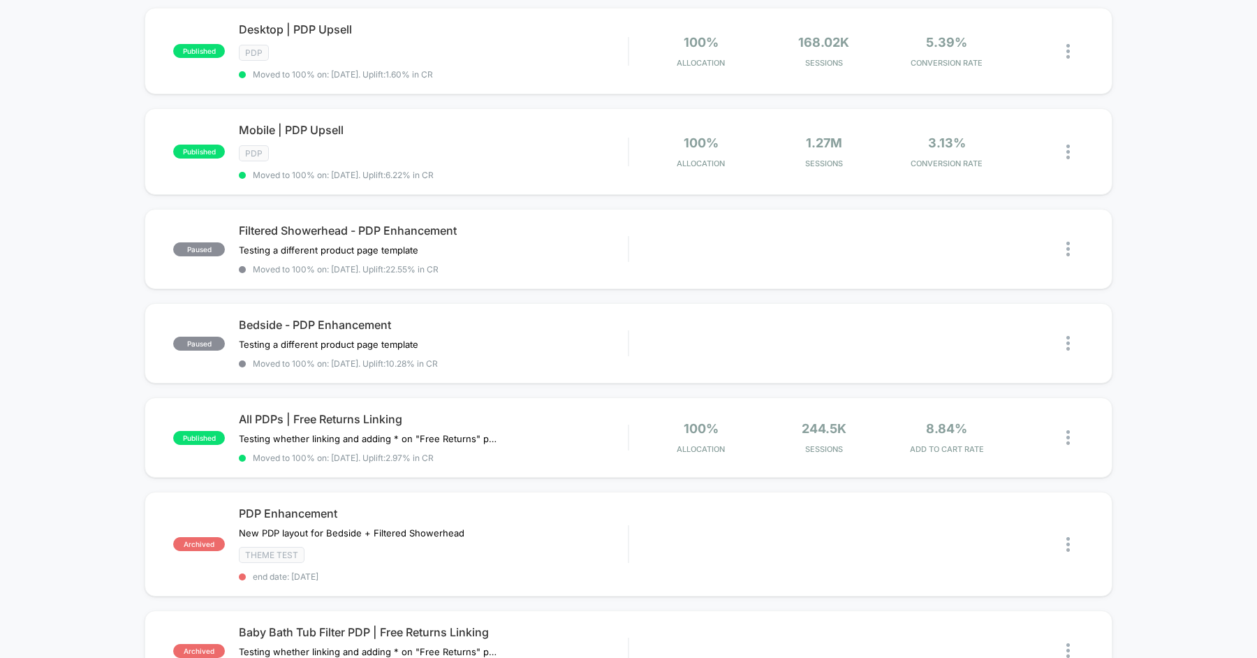 This screenshot has width=1257, height=658. I want to click on span: PDP Enhancement, so click(433, 513).